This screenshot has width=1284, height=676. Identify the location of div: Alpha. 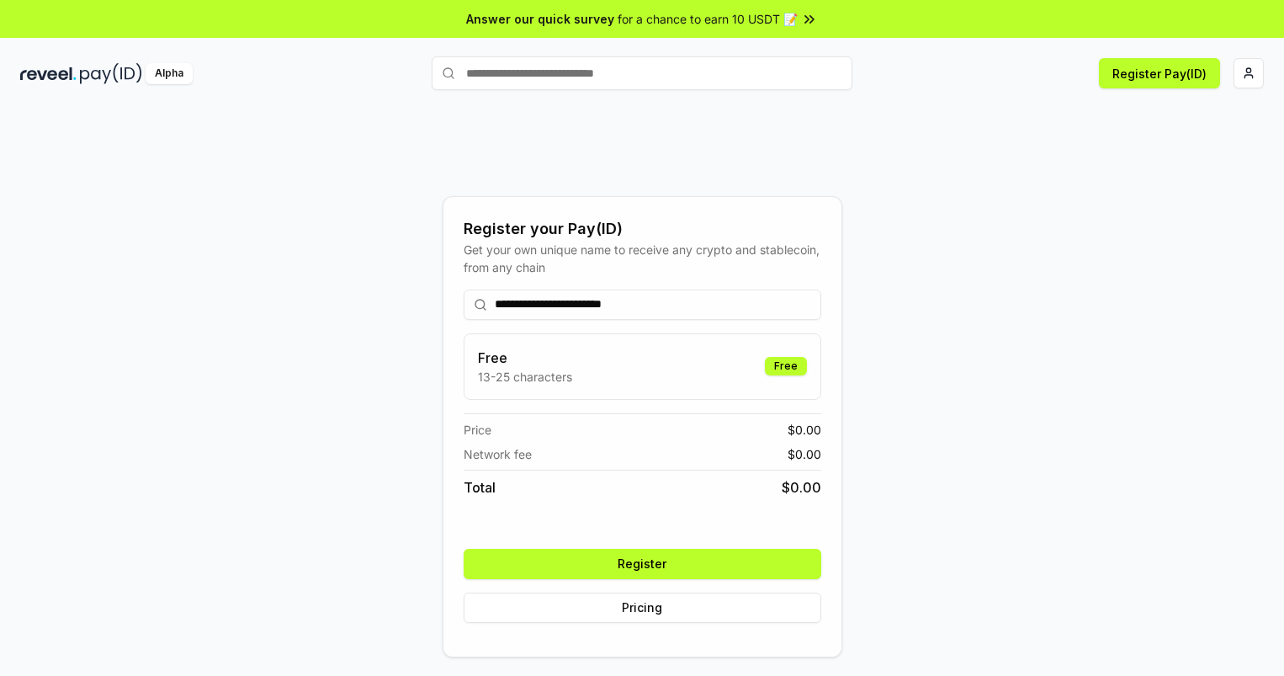
(169, 73).